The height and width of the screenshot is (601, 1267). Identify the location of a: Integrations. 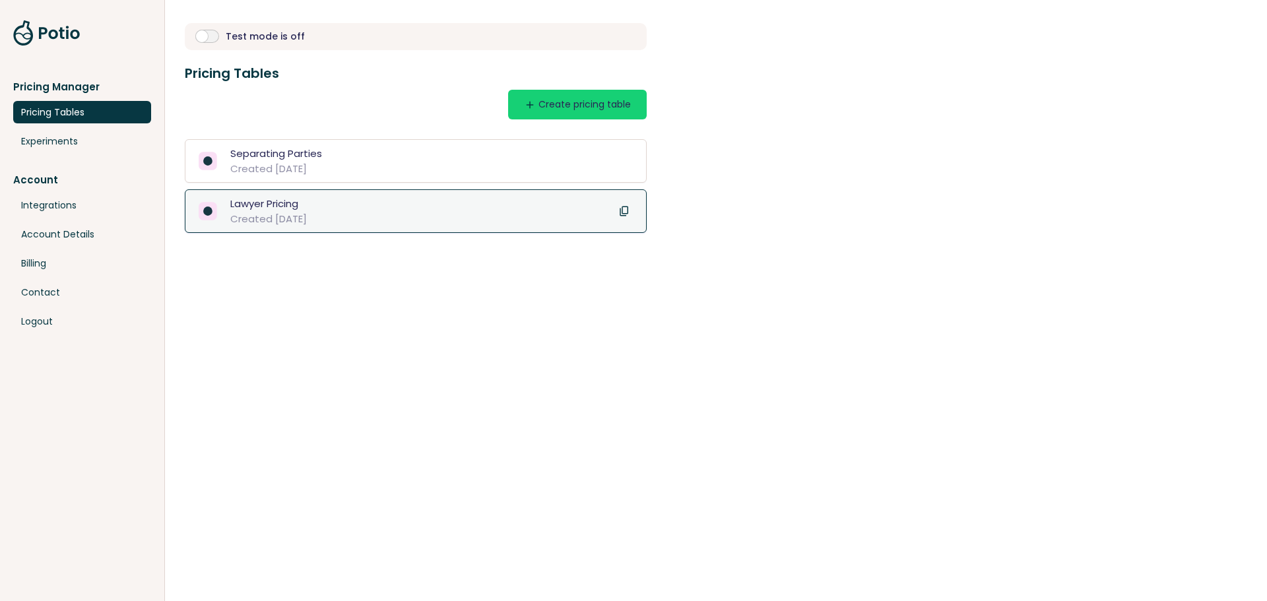
(82, 205).